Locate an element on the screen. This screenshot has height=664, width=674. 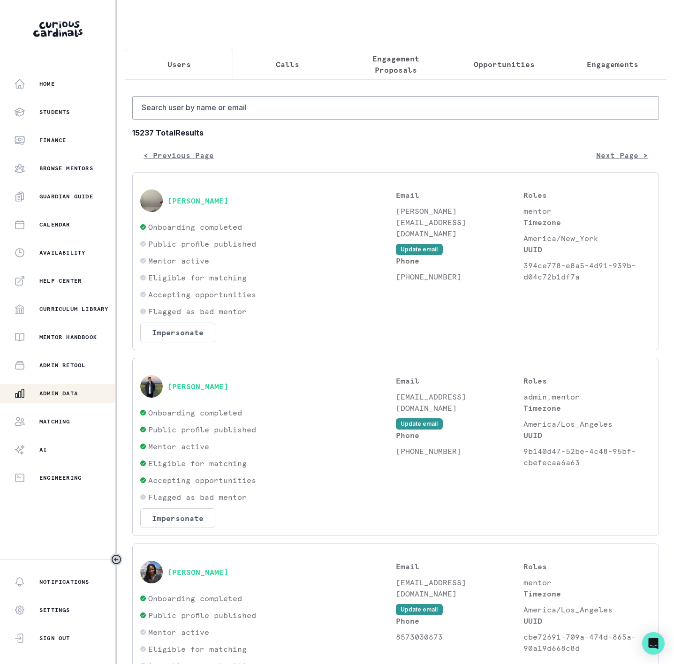
p: 9b140d47-52be-4c48-95bf-cbefecaa6a63 is located at coordinates (587, 457).